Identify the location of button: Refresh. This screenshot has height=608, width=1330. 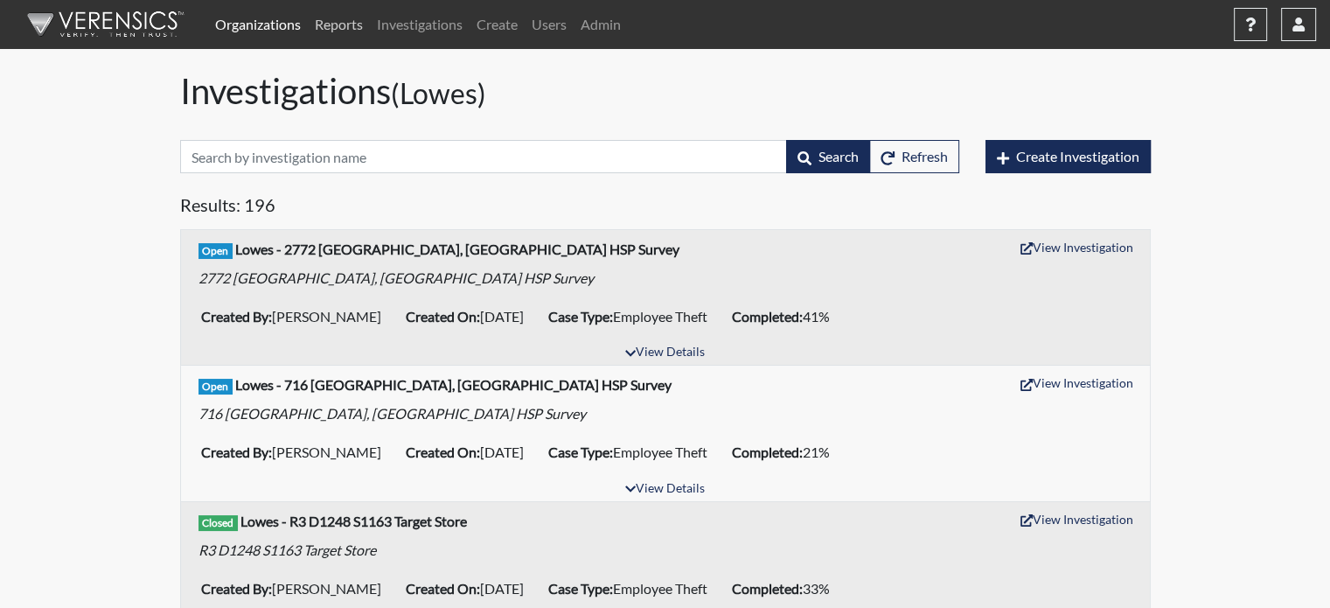
(914, 157).